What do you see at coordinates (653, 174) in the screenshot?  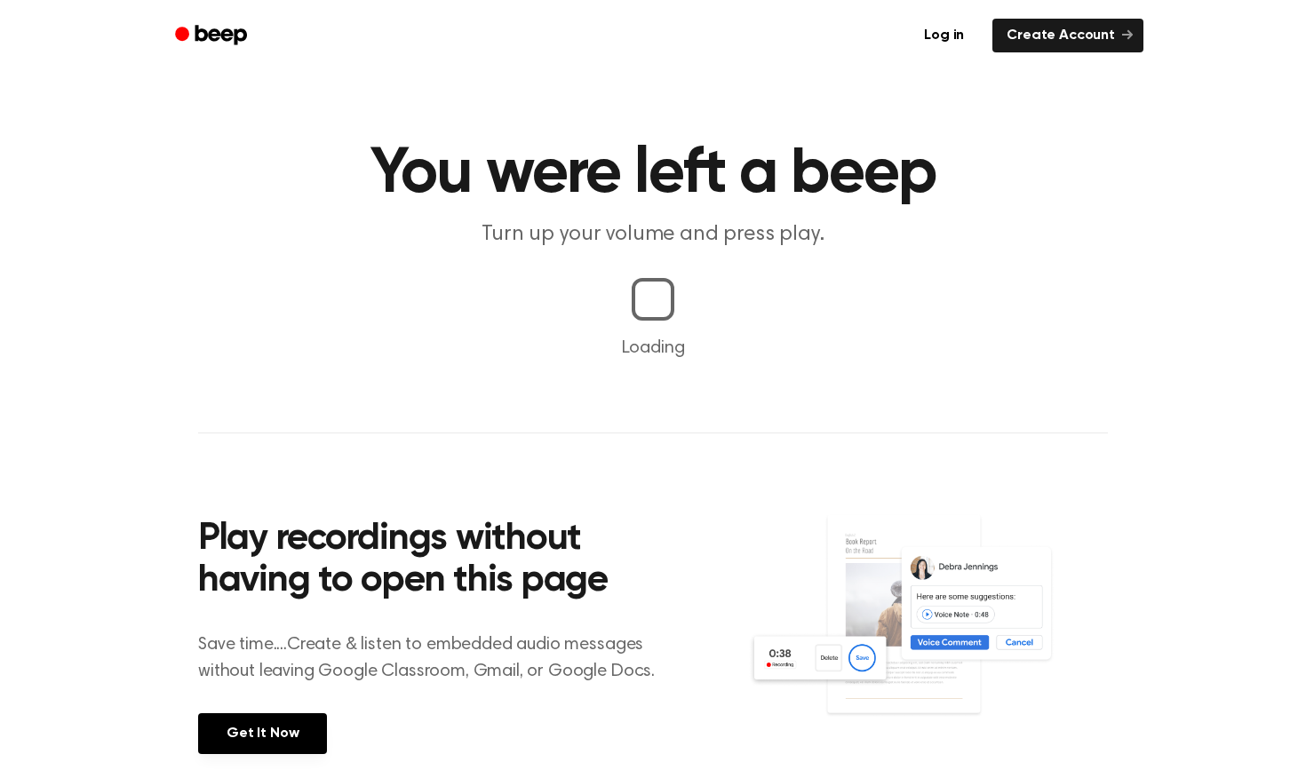 I see `h1: You were left a beep` at bounding box center [653, 174].